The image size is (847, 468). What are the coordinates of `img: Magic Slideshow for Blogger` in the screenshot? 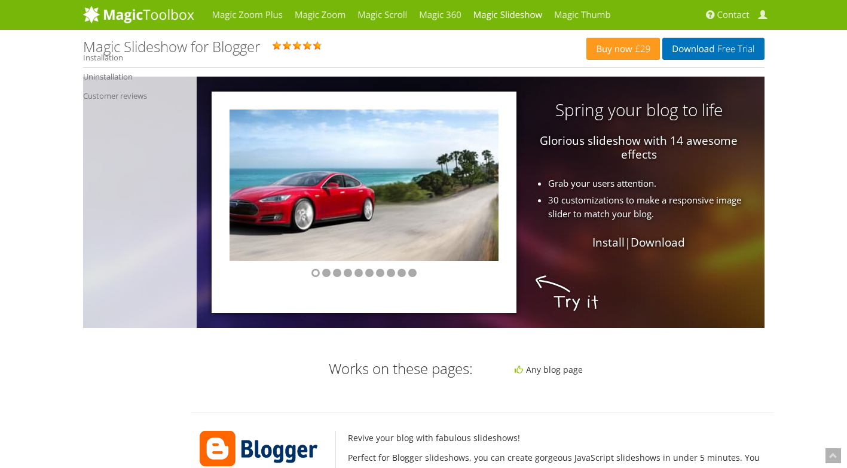 It's located at (337, 200).